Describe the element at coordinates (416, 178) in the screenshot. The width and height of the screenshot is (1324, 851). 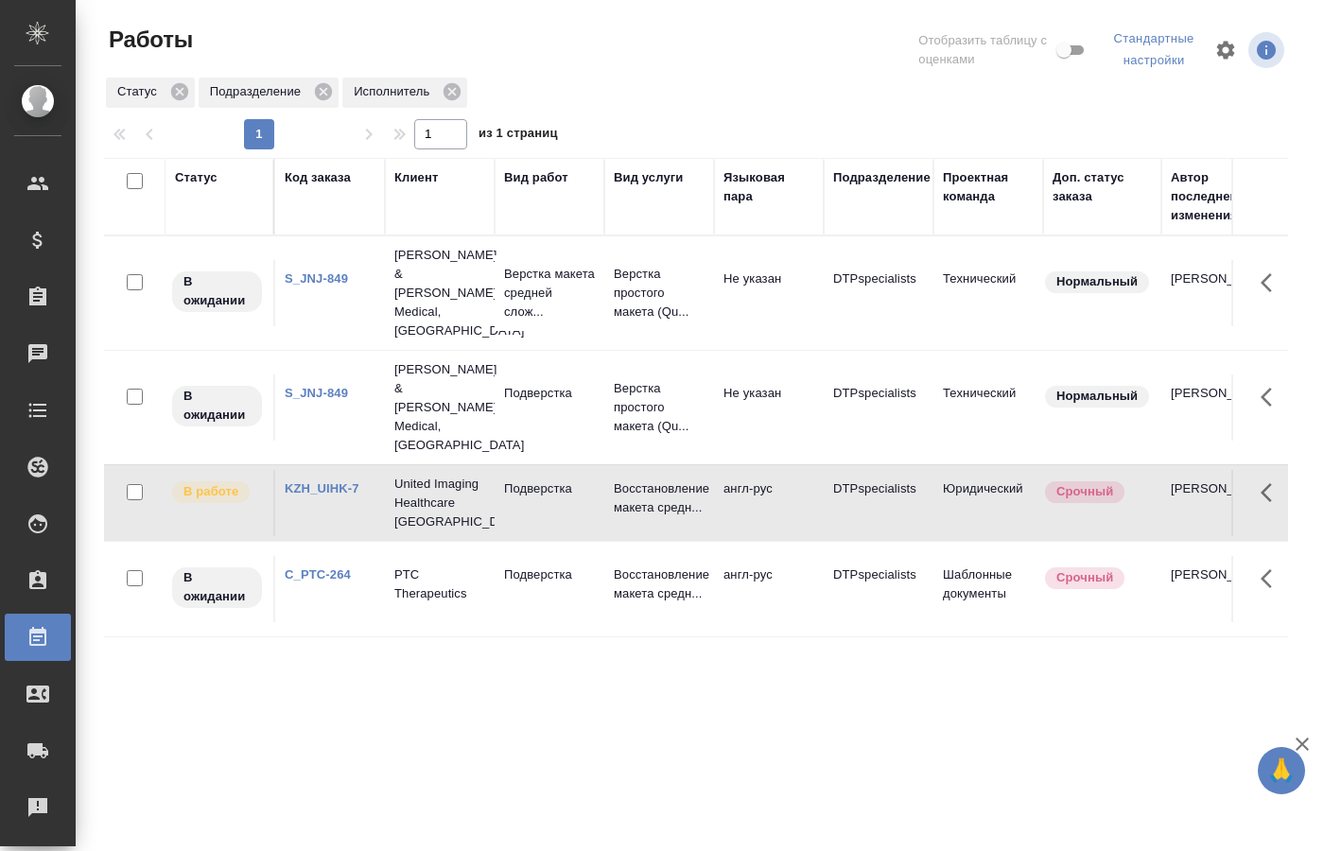
I see `div: Клиент` at that location.